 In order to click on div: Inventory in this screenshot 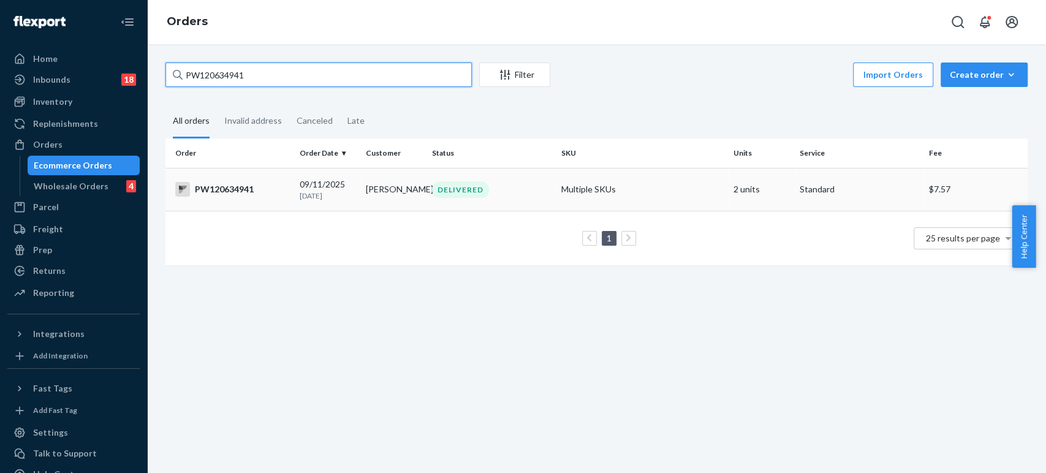, I will do `click(53, 102)`.